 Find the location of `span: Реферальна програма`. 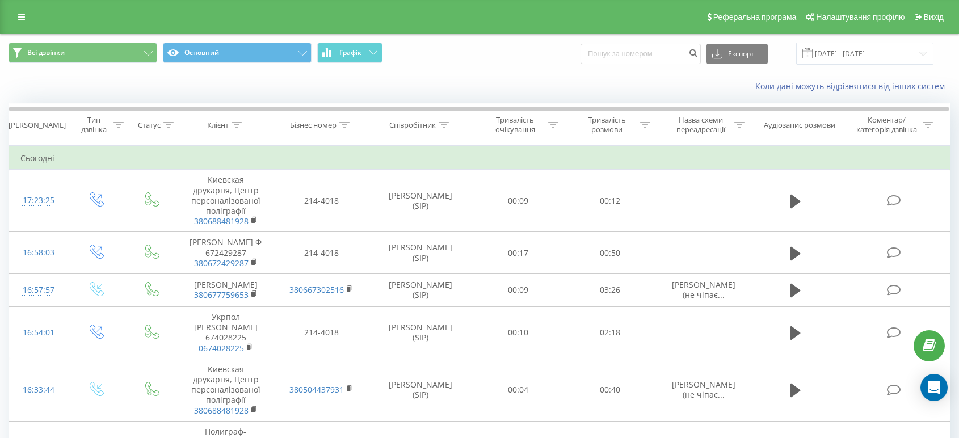

span: Реферальна програма is located at coordinates (755, 17).